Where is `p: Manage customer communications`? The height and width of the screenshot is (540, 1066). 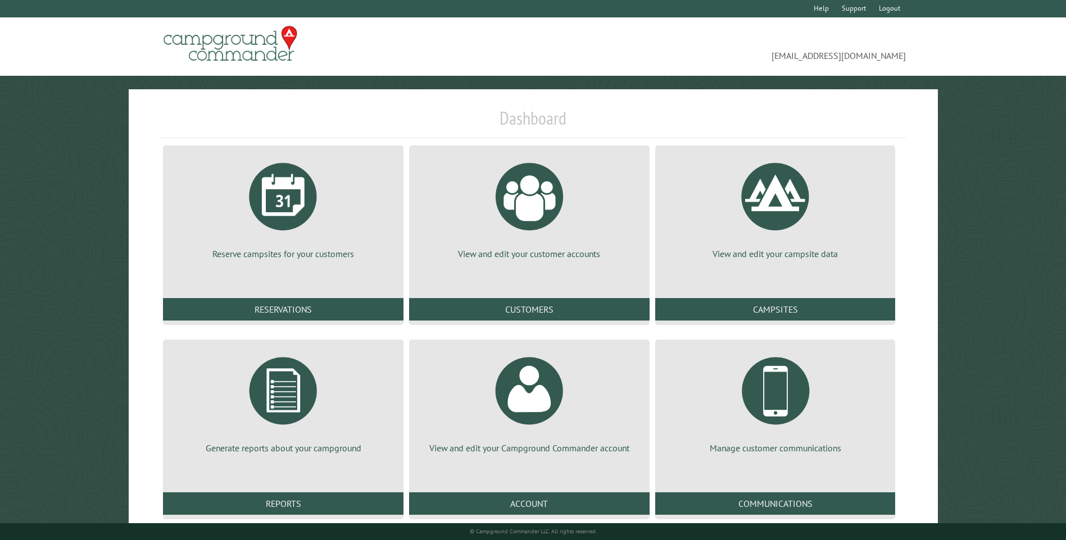 p: Manage customer communications is located at coordinates (775, 448).